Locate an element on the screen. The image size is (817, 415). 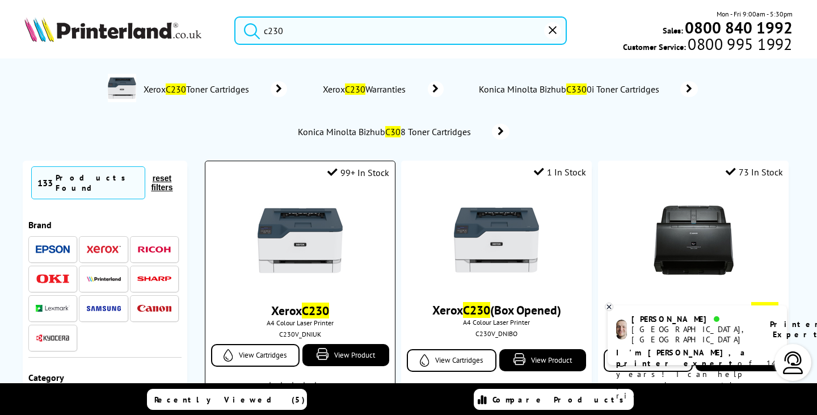
button: reset filters is located at coordinates (162, 183).